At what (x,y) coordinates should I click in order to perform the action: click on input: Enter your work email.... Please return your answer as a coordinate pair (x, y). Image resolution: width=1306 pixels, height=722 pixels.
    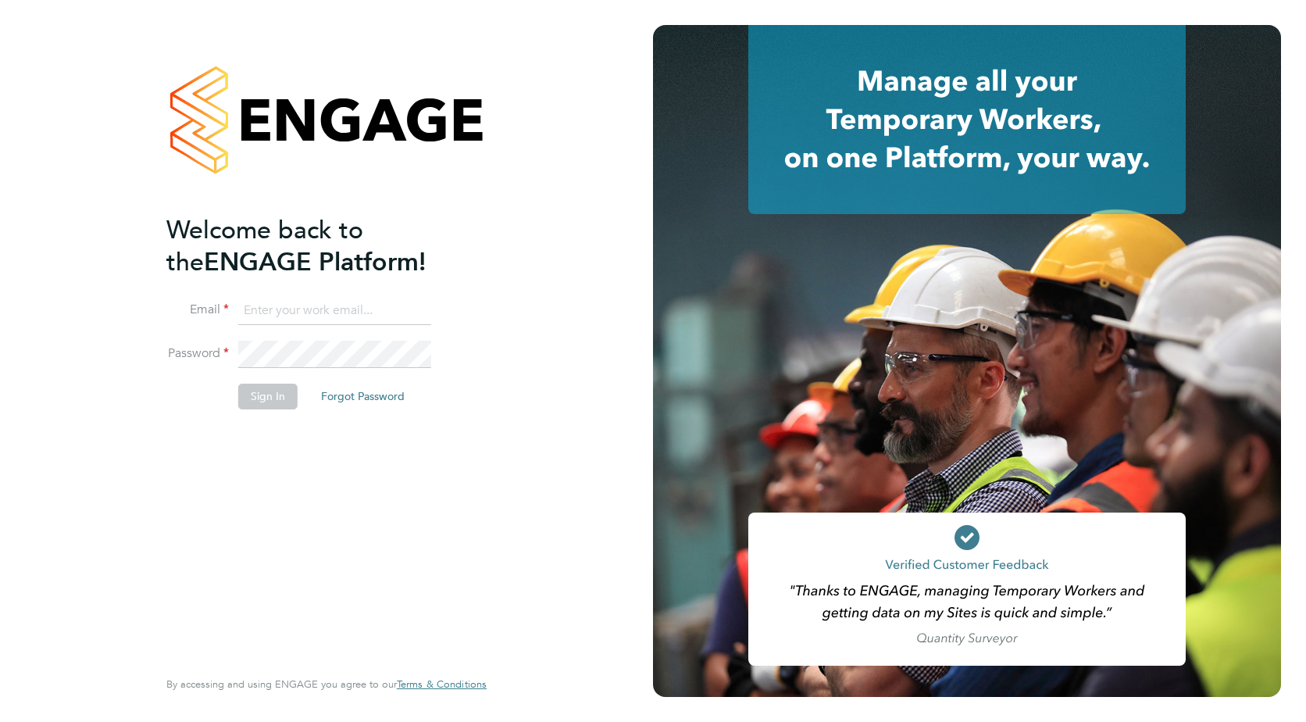
    Looking at the image, I should click on (334, 311).